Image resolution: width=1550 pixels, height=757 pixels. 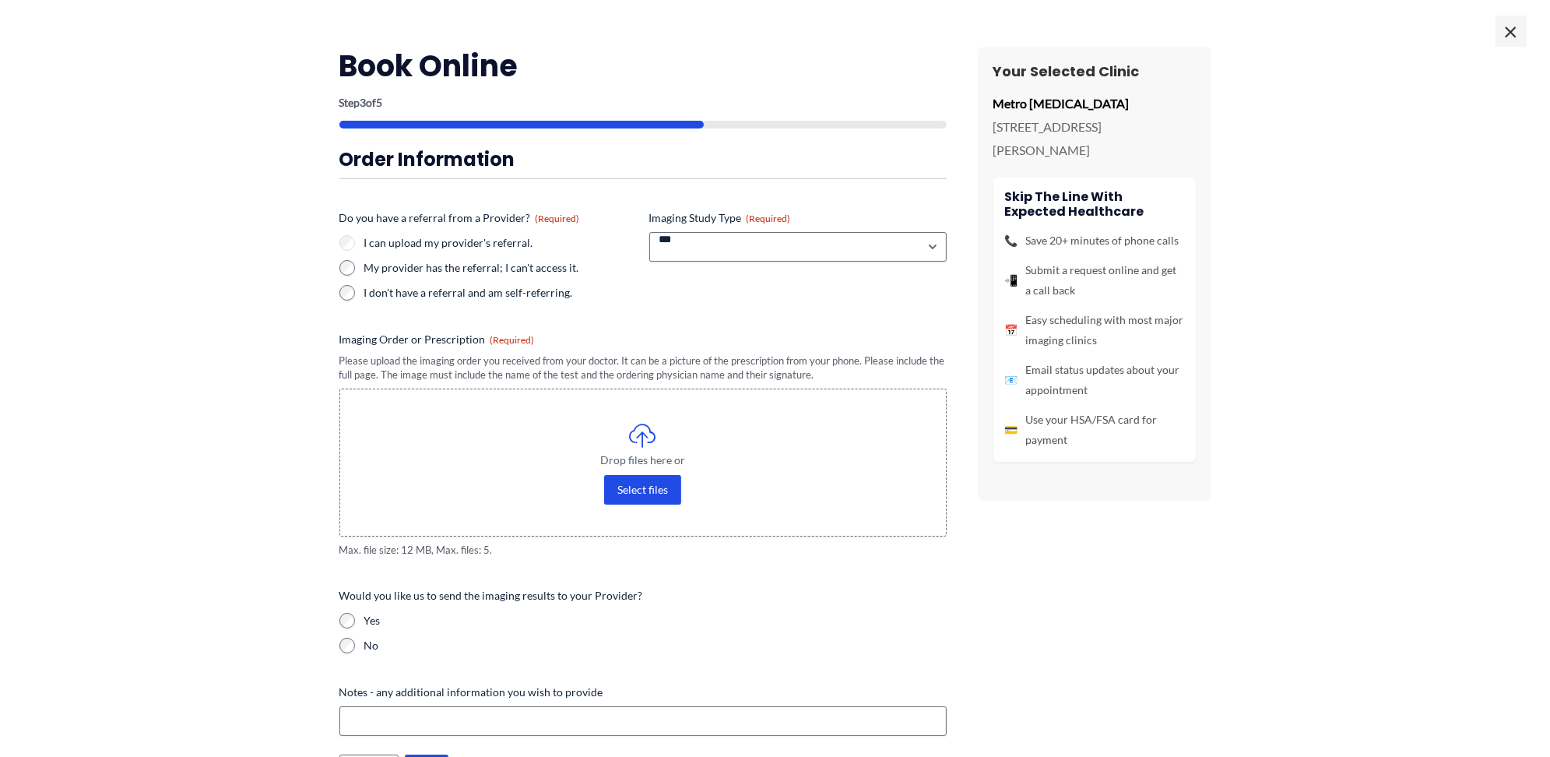 What do you see at coordinates (364, 102) in the screenshot?
I see `span: 3` at bounding box center [364, 102].